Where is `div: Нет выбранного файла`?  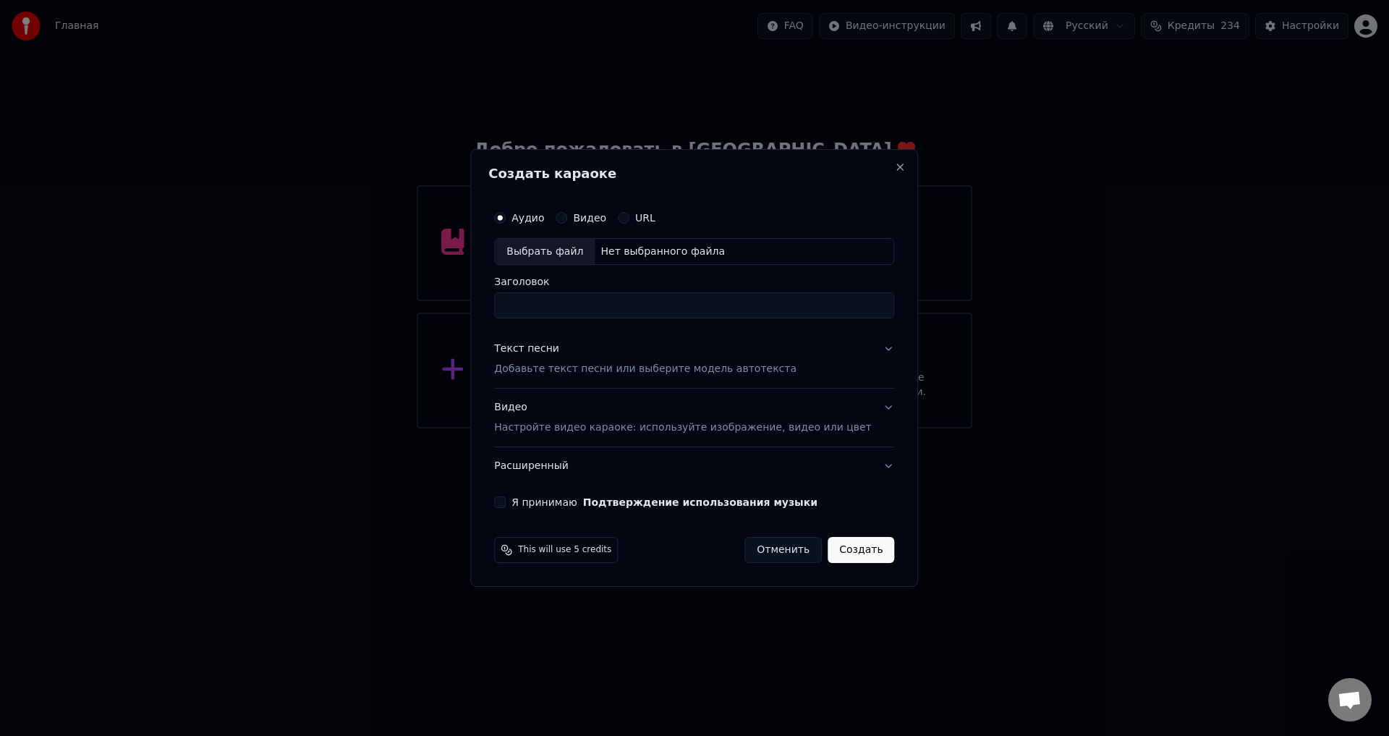 div: Нет выбранного файла is located at coordinates (663, 252).